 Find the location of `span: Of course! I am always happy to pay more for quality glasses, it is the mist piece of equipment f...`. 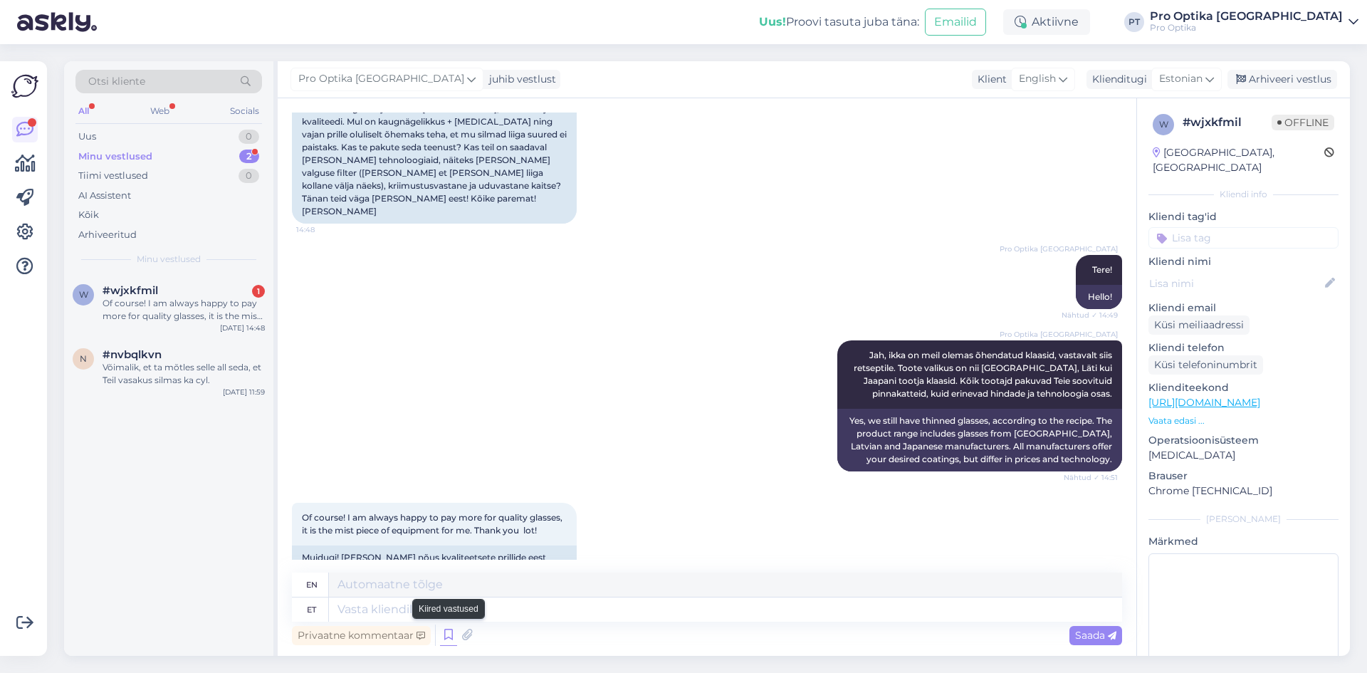

span: Of course! I am always happy to pay more for quality glasses, it is the mist piece of equipment f... is located at coordinates (433, 523).